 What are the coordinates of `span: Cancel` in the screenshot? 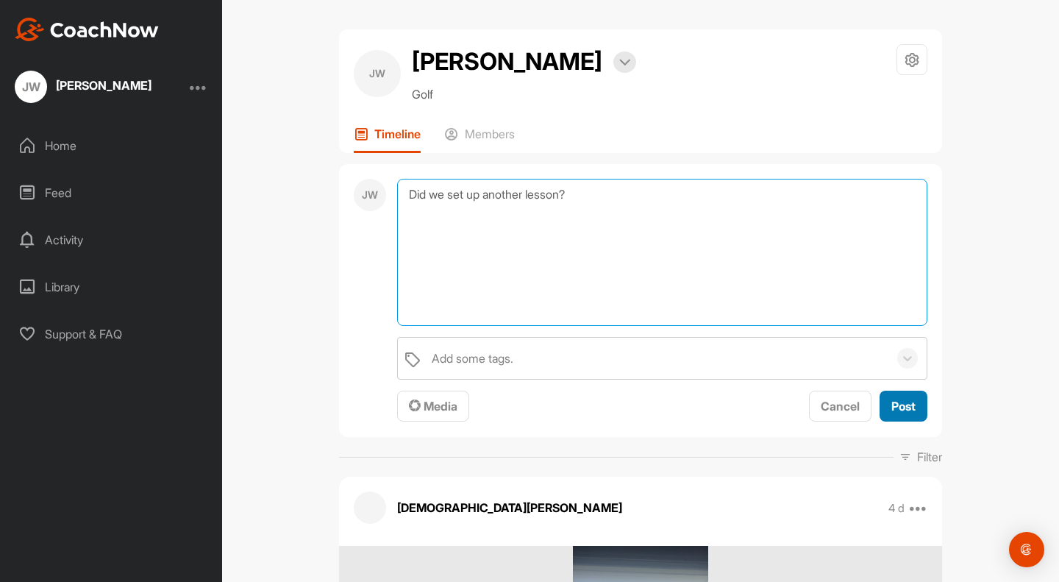 It's located at (840, 406).